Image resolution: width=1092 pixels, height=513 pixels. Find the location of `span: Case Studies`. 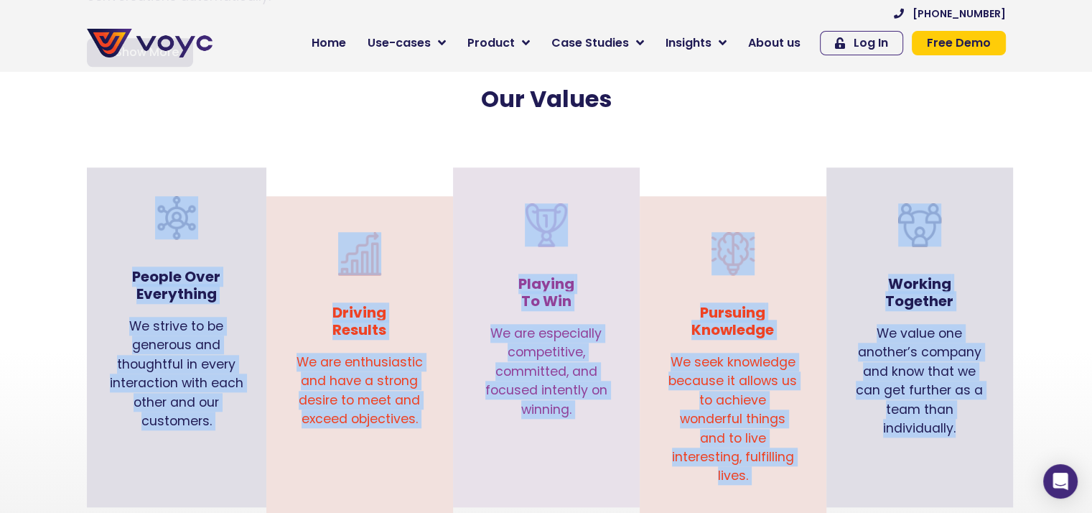

span: Case Studies is located at coordinates (590, 43).